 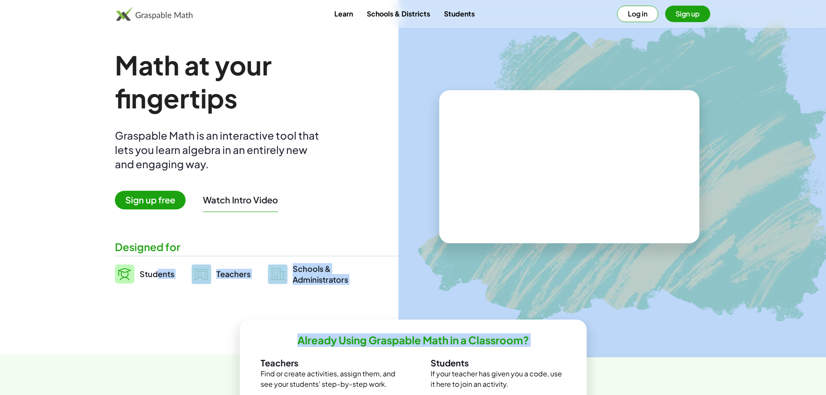 What do you see at coordinates (157, 273) in the screenshot?
I see `span: Students` at bounding box center [157, 273].